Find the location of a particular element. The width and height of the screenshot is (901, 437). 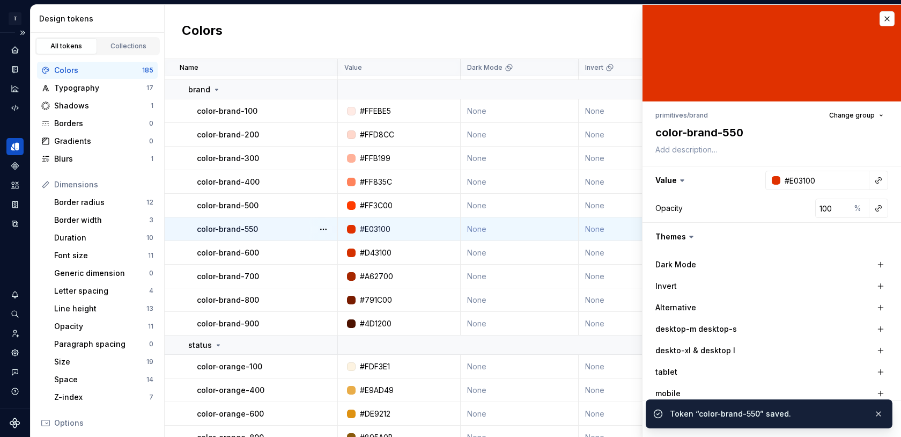

li: brand is located at coordinates (698, 115).